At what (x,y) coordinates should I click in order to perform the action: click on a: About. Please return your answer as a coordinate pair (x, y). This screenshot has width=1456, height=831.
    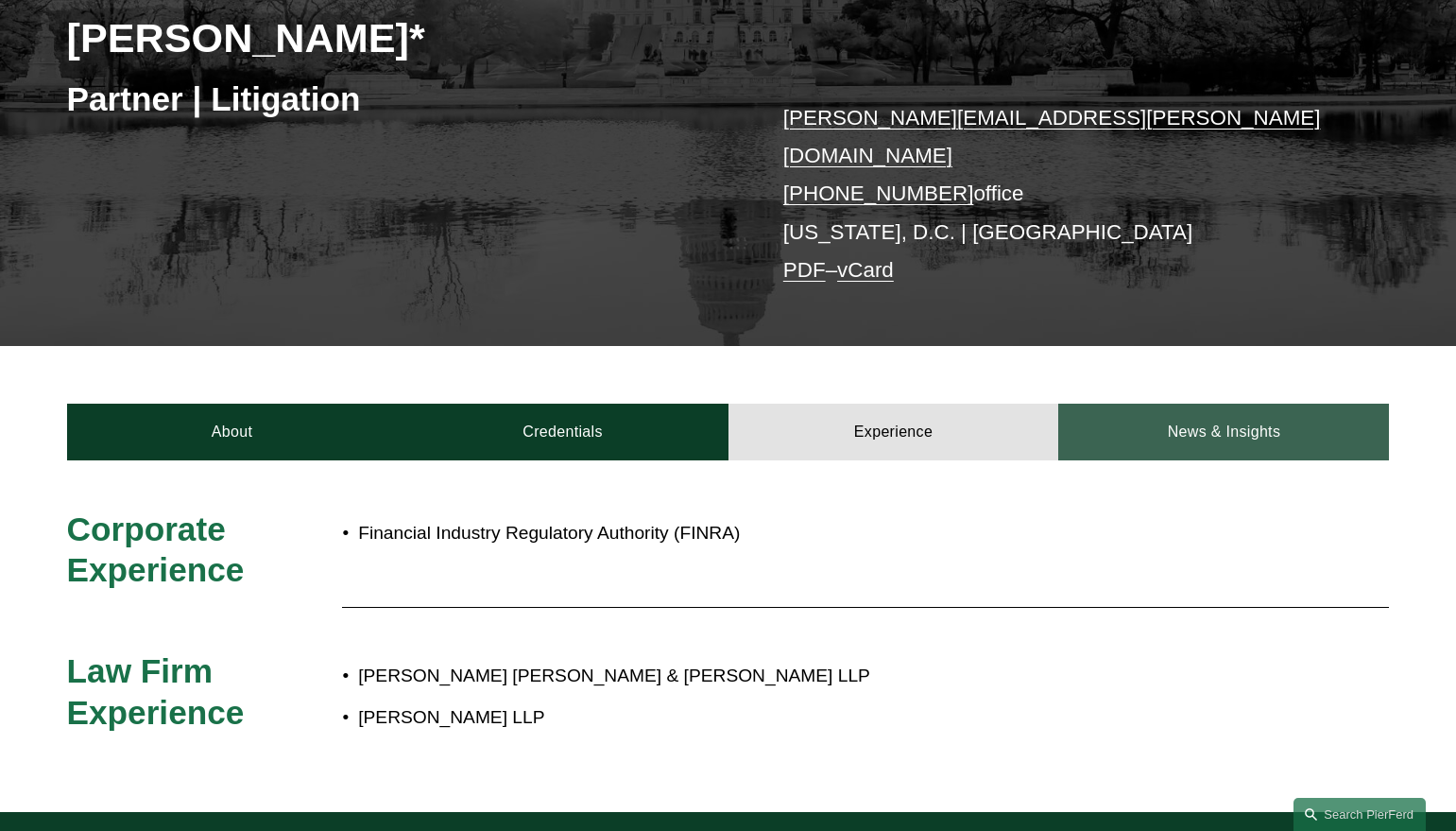
    Looking at the image, I should click on (232, 432).